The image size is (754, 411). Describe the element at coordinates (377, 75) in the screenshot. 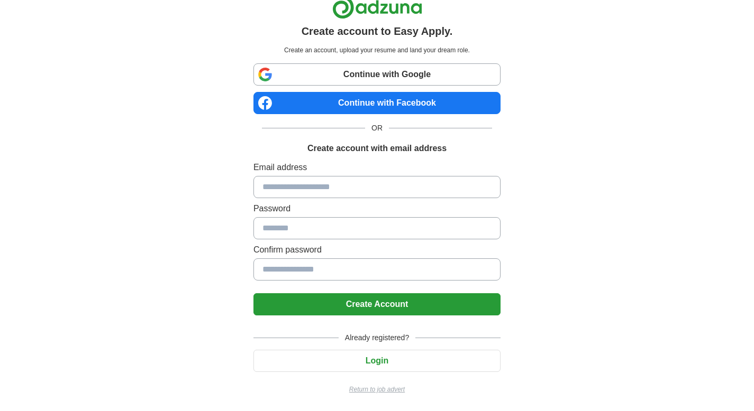

I see `a: Continue with Google` at that location.